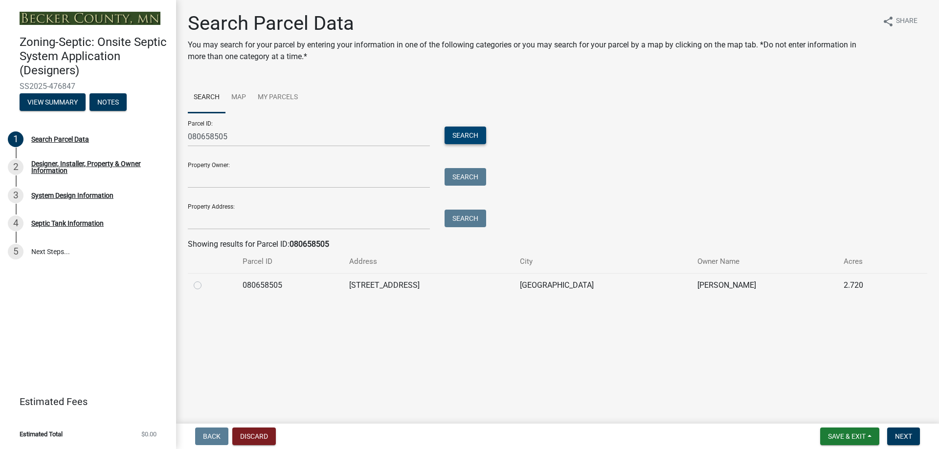 This screenshot has height=449, width=939. What do you see at coordinates (602, 262) in the screenshot?
I see `th: City` at bounding box center [602, 262].